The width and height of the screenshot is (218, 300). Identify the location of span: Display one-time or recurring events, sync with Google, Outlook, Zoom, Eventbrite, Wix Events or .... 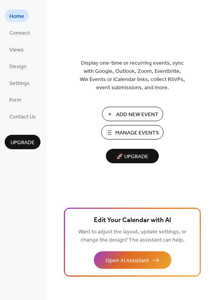
(133, 76).